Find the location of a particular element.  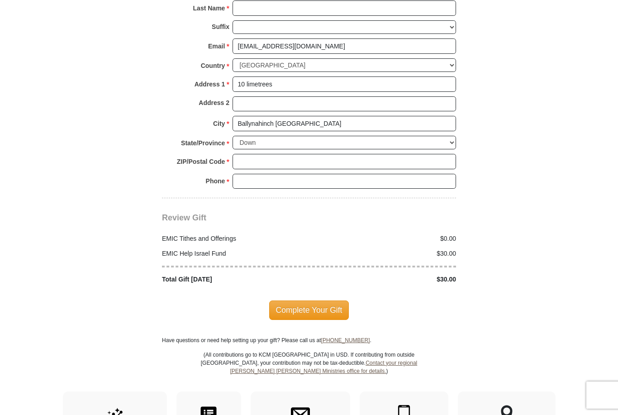

strong: State/Province is located at coordinates (203, 143).